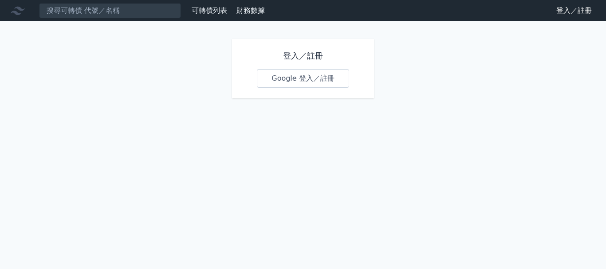  Describe the element at coordinates (303, 56) in the screenshot. I see `h1: 登入／註冊` at that location.